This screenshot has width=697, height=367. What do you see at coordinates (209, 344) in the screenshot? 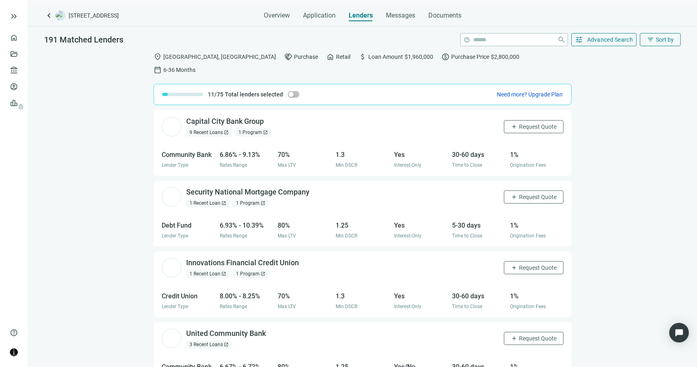
I see `div: 3 Recent Loans` at bounding box center [209, 344].